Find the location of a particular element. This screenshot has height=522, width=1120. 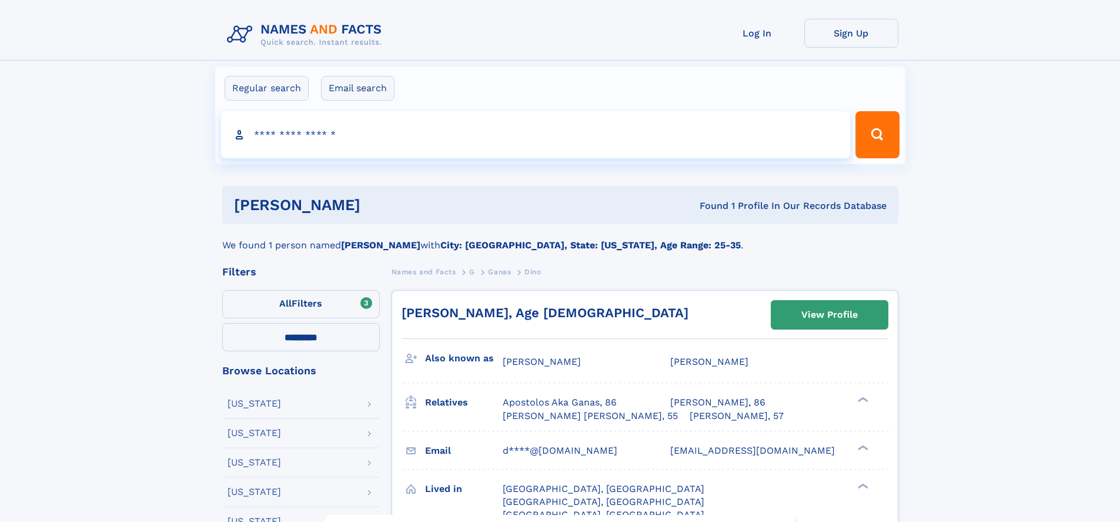

label: Filters is located at coordinates (301, 304).